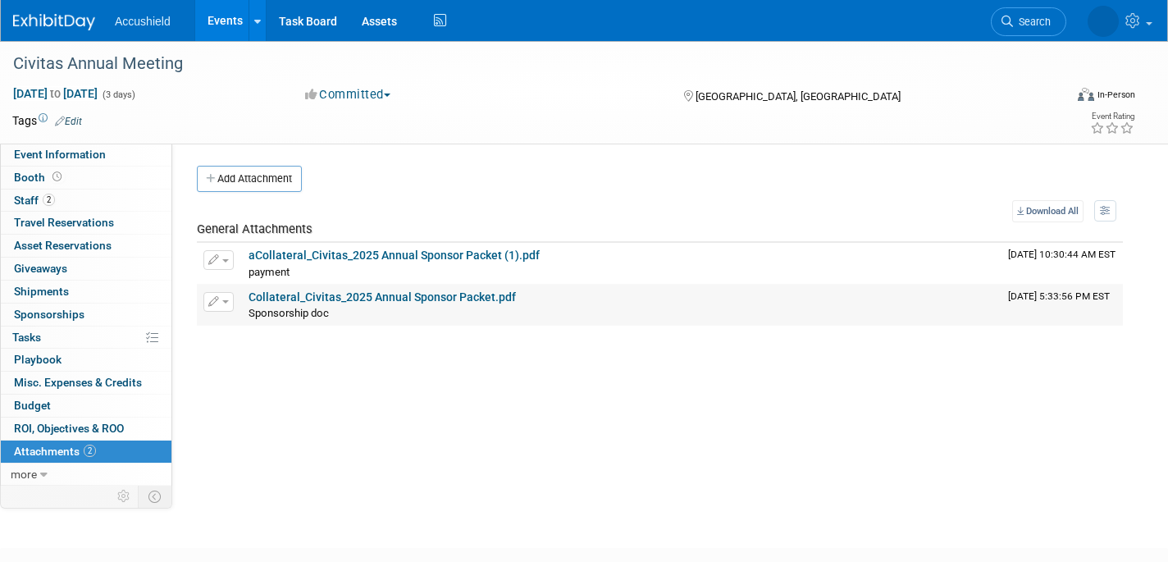 This screenshot has height=562, width=1168. I want to click on a: Giveaways, so click(86, 268).